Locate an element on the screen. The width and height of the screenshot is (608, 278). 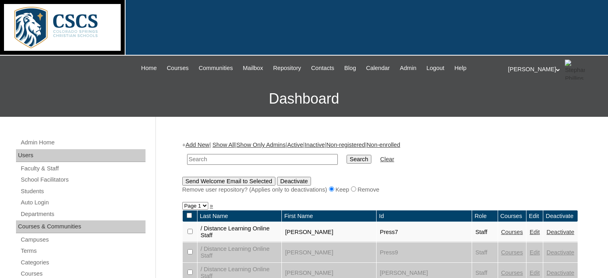
a: Logout is located at coordinates (435, 68).